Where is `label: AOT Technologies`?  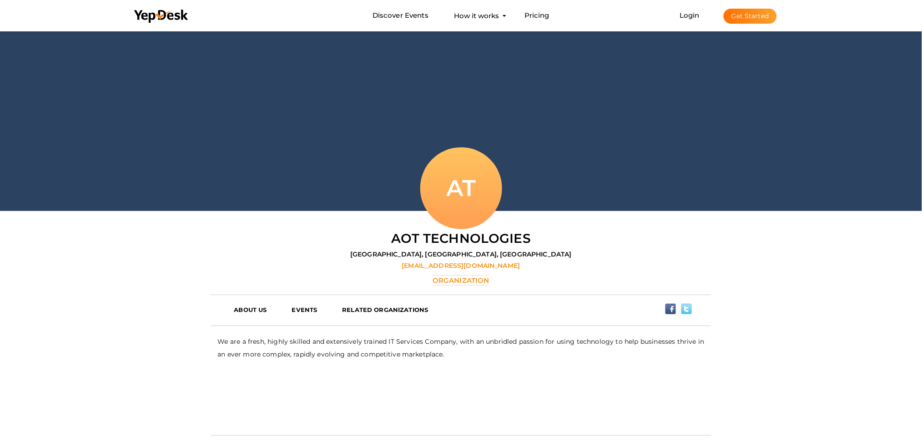 label: AOT Technologies is located at coordinates (461, 238).